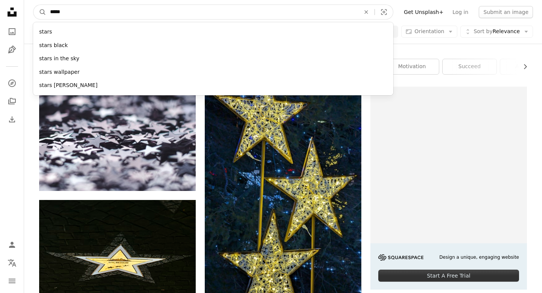  Describe the element at coordinates (479, 257) in the screenshot. I see `span: Design a unique, engaging website` at that location.